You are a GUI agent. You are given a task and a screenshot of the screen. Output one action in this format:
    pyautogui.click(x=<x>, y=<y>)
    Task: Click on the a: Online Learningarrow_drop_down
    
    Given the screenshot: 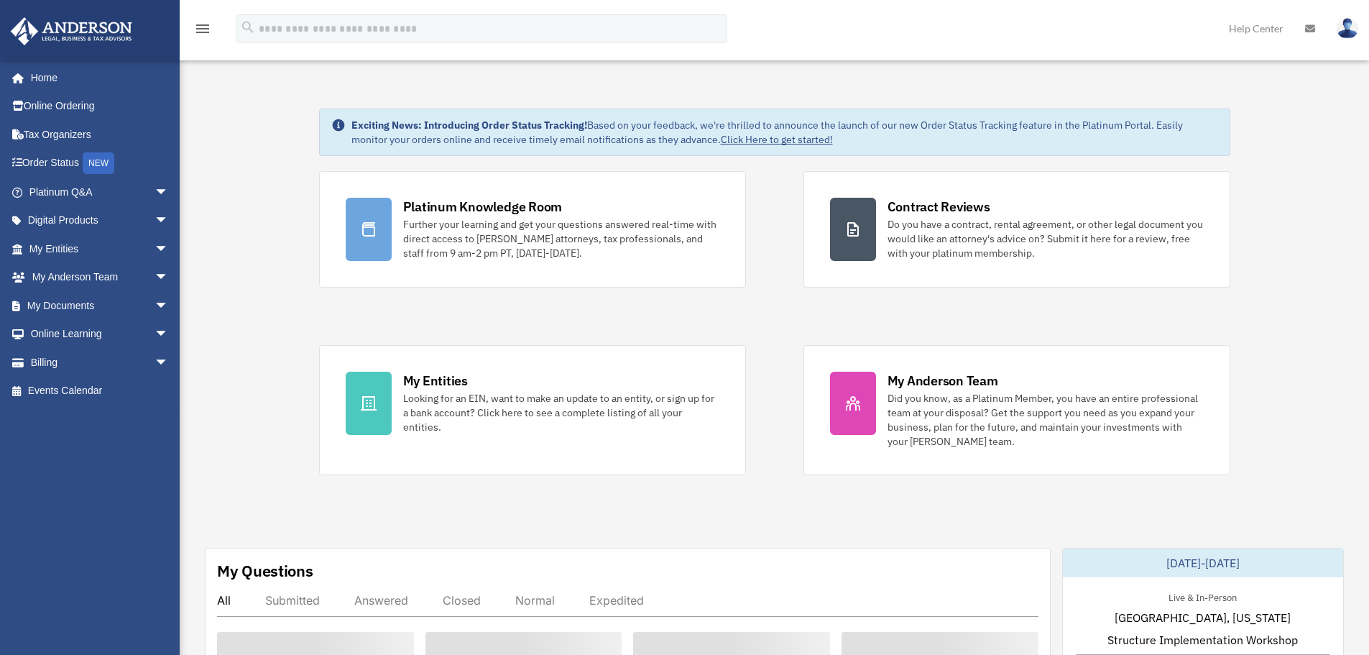 What is the action you would take?
    pyautogui.click(x=100, y=334)
    